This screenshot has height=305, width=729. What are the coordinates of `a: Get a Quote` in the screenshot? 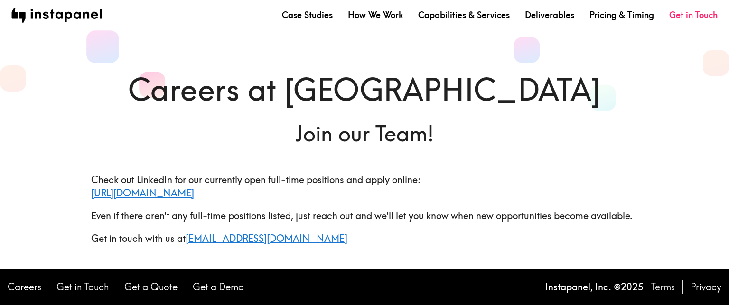 It's located at (151, 287).